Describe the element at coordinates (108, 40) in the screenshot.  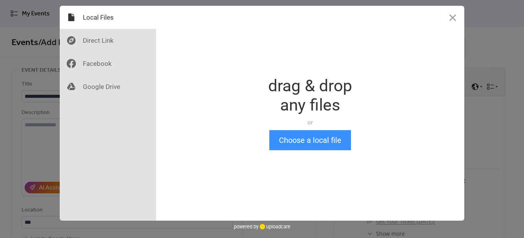
I see `div: Direct Link` at that location.